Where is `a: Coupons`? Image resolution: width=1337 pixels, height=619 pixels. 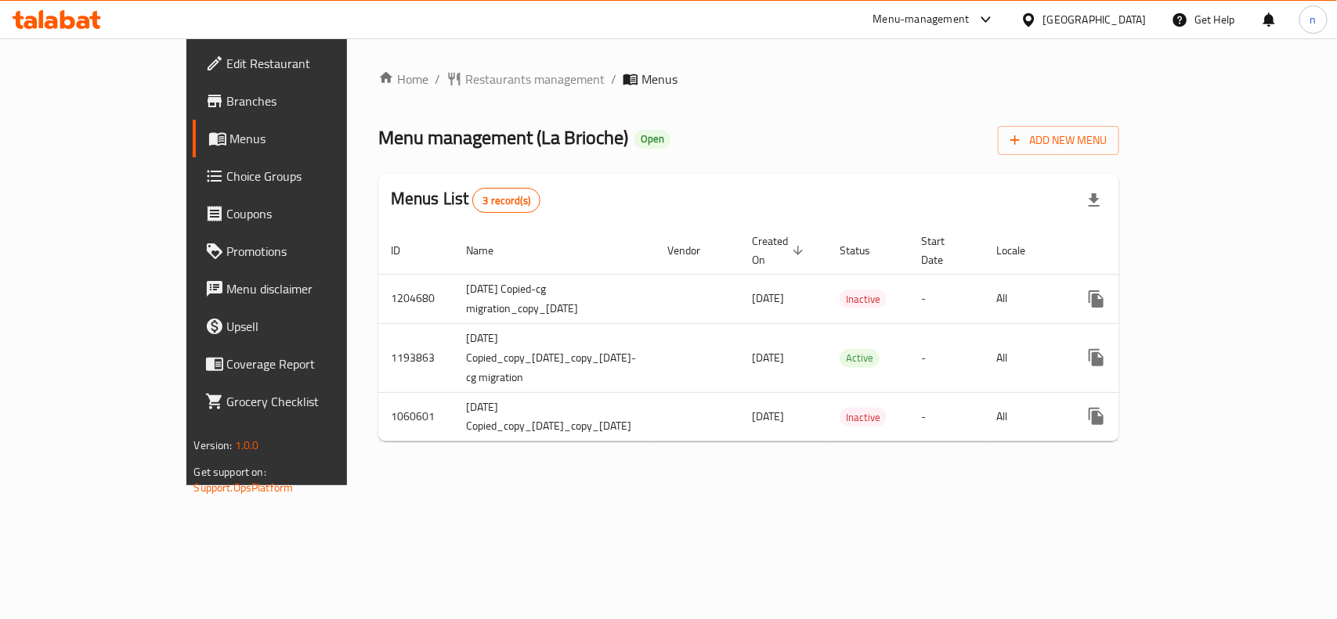
a: Coupons is located at coordinates (301, 214).